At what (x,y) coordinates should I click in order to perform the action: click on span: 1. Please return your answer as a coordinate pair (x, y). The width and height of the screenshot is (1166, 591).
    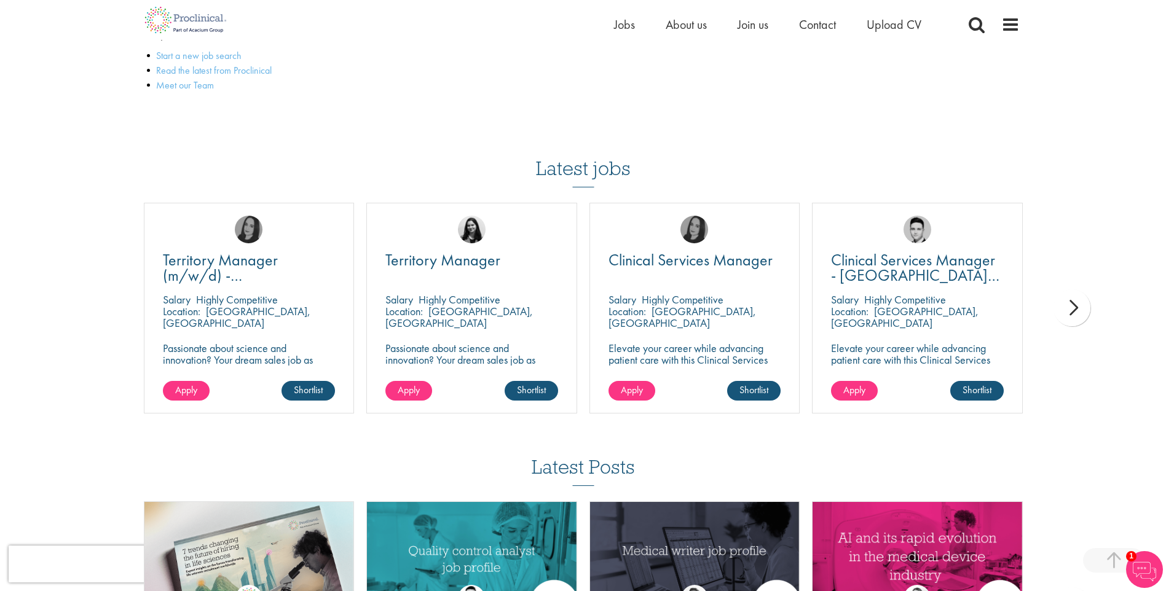
    Looking at the image, I should click on (1131, 556).